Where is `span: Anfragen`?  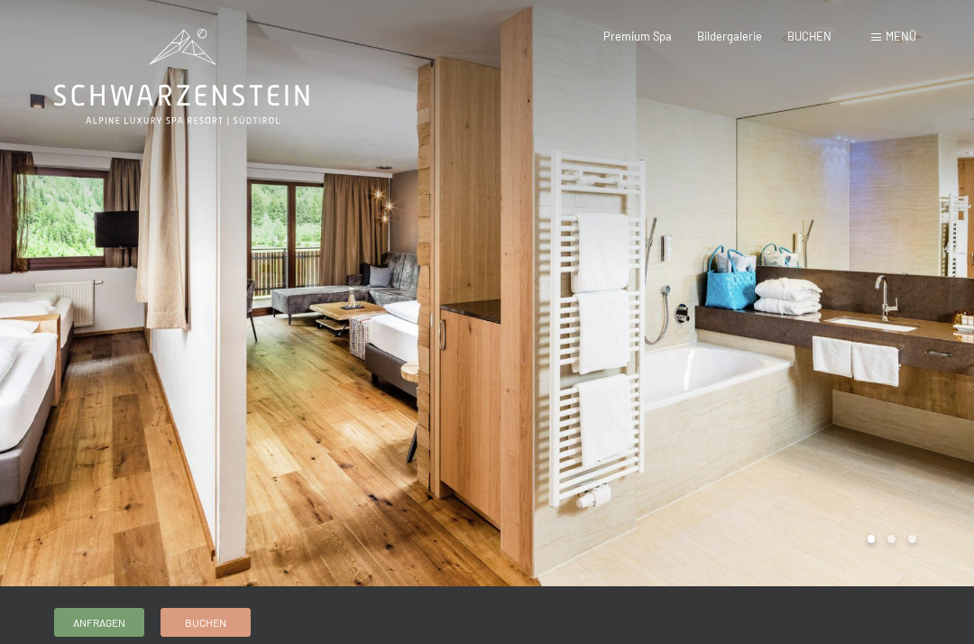
span: Anfragen is located at coordinates (99, 622).